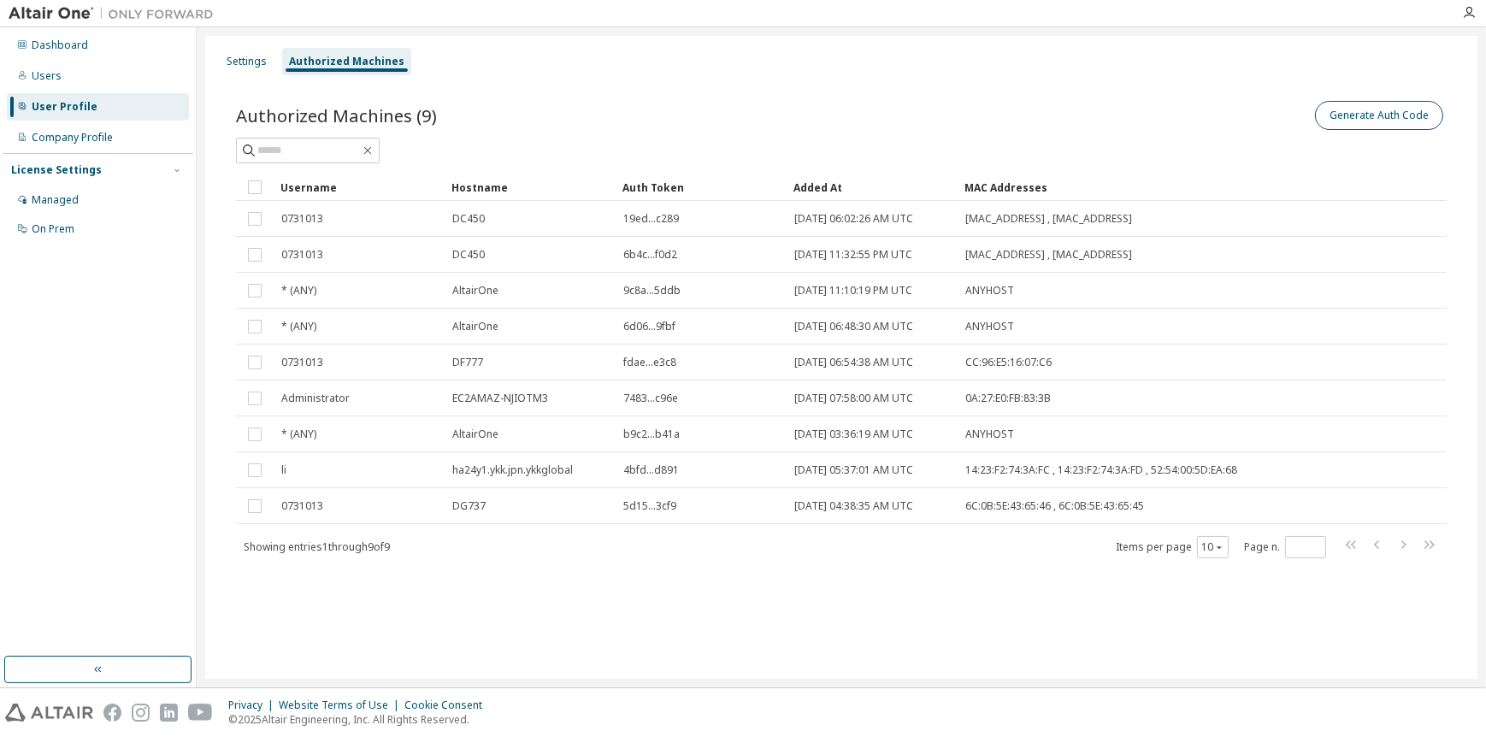  What do you see at coordinates (1101, 470) in the screenshot?
I see `span: 14:23:F2:74:3A:FC , 14:23:F2:74:3A:FD , 52:54:00:5D:EA:68` at bounding box center [1101, 470].